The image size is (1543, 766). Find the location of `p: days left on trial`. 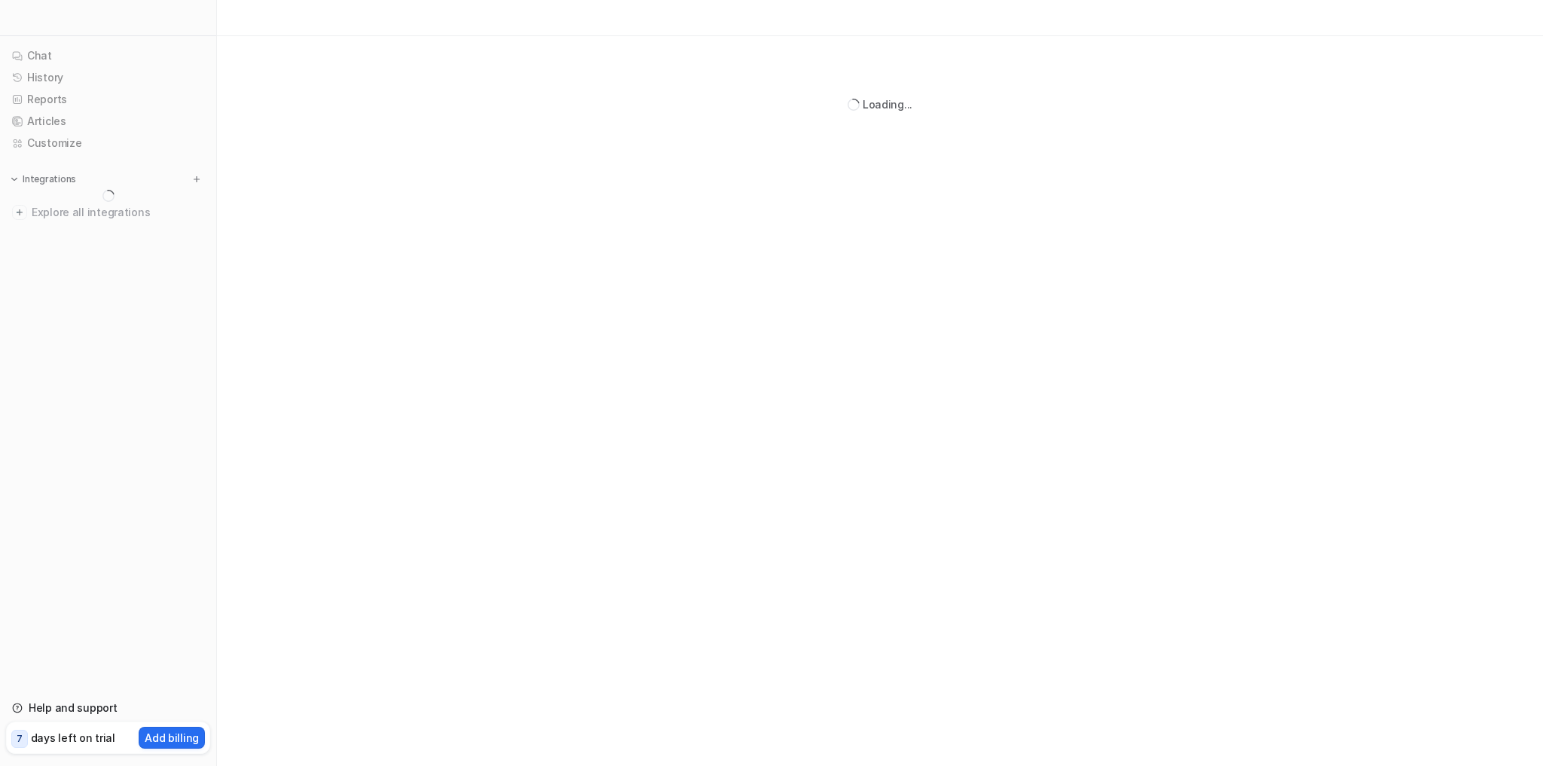

p: days left on trial is located at coordinates (73, 737).